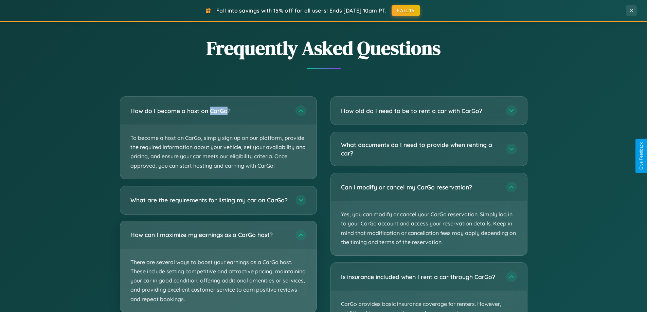 Image resolution: width=647 pixels, height=312 pixels. What do you see at coordinates (420, 149) in the screenshot?
I see `h3: What documents do I need to provide when renting a car?` at bounding box center [420, 149].